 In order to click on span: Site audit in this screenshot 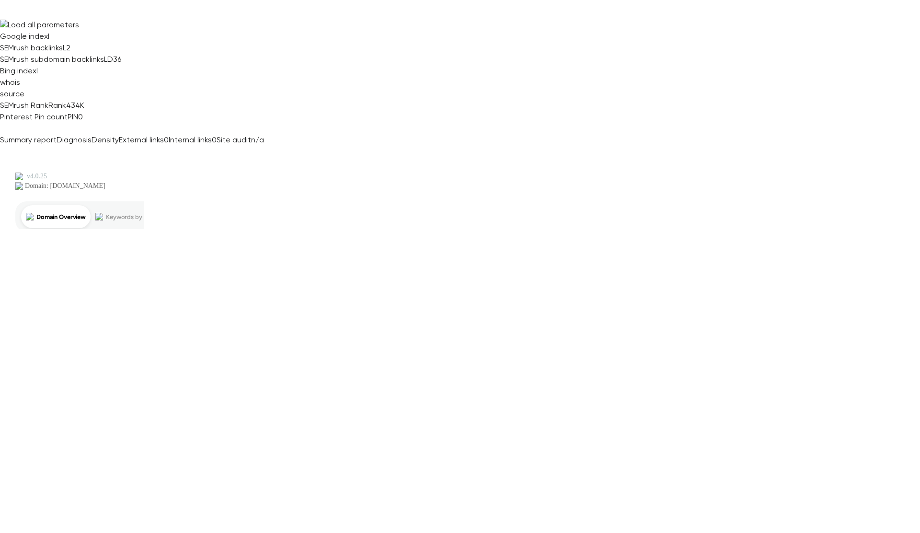, I will do `click(234, 140)`.